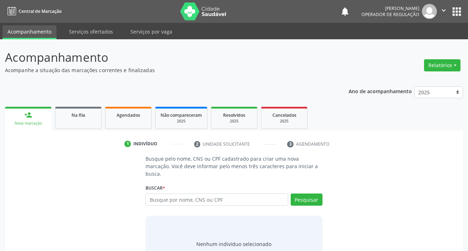  What do you see at coordinates (217, 200) in the screenshot?
I see `input: Busque por nome, CNS ou CPF` at bounding box center [217, 200].